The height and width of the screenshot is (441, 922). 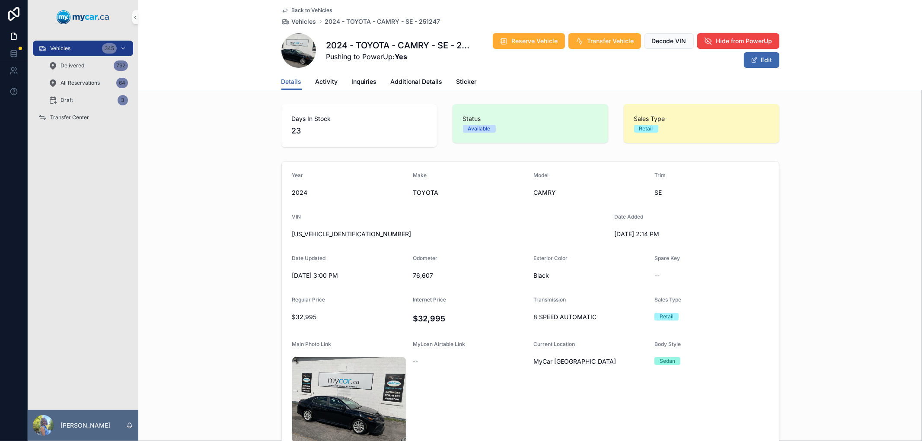 What do you see at coordinates (590, 276) in the screenshot?
I see `span: Black` at bounding box center [590, 276].